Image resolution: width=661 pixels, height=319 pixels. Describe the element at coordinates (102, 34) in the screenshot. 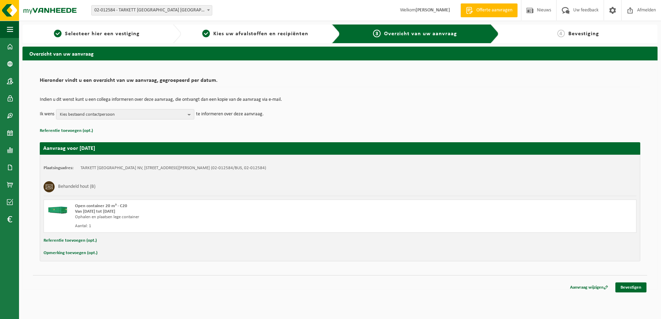

I see `span: Selecteer hier een vestiging` at that location.